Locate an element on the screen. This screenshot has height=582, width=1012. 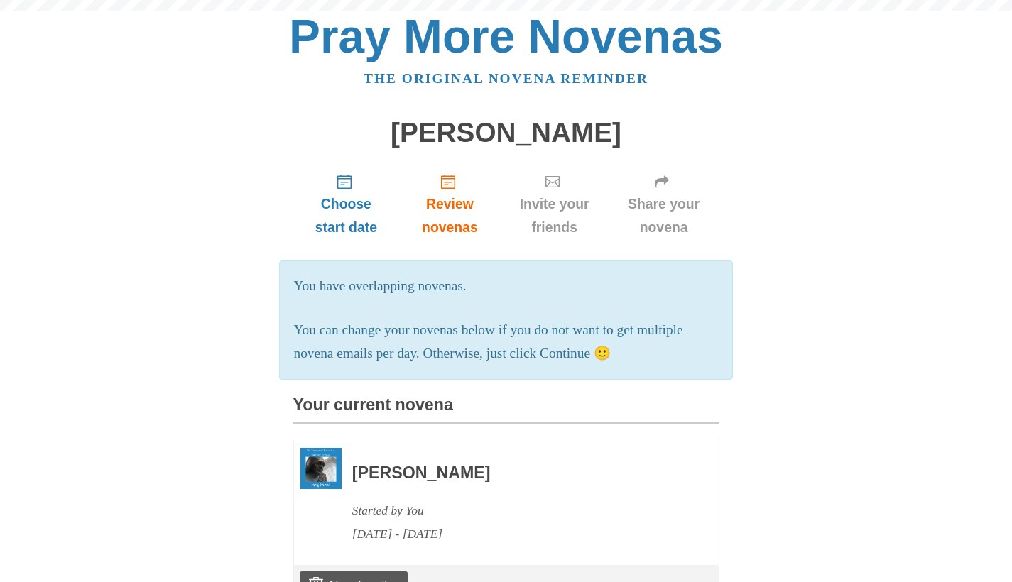
span: Review novenas is located at coordinates (449, 216).